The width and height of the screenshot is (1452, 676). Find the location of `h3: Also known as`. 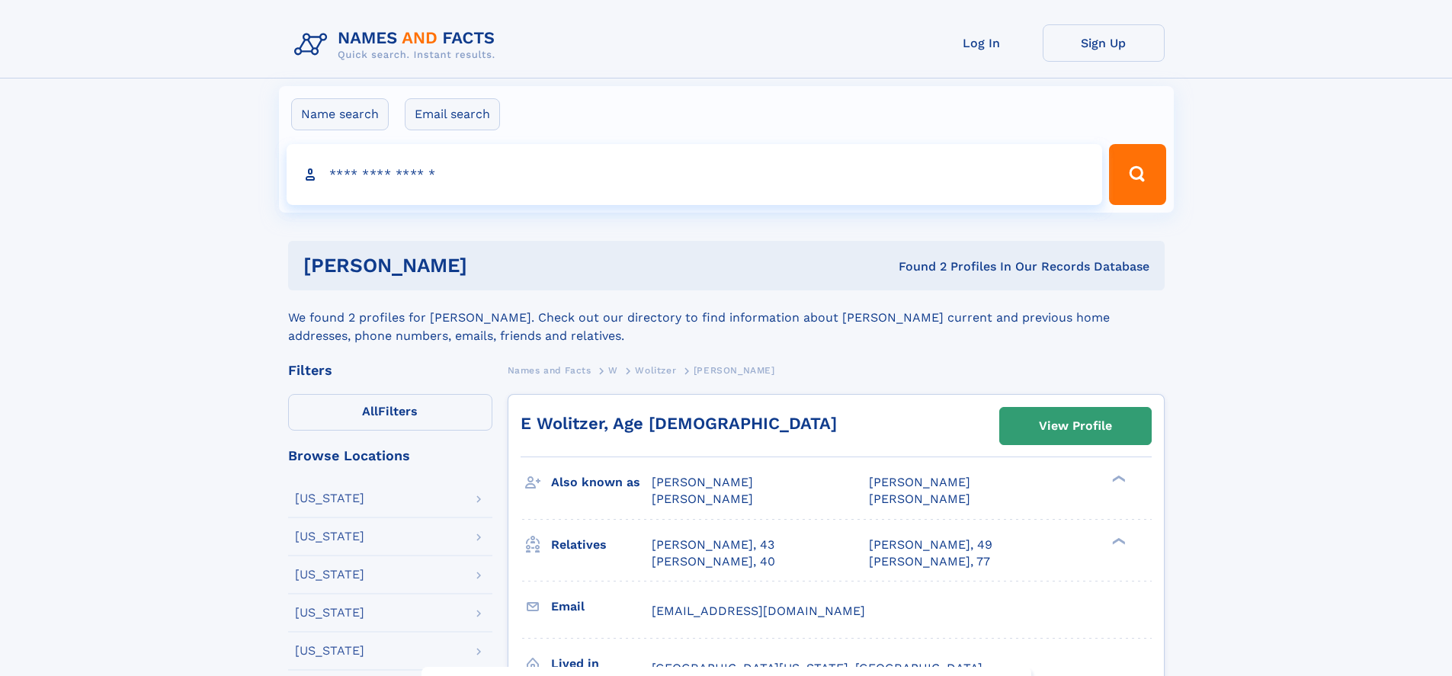

h3: Also known as is located at coordinates (602, 483).